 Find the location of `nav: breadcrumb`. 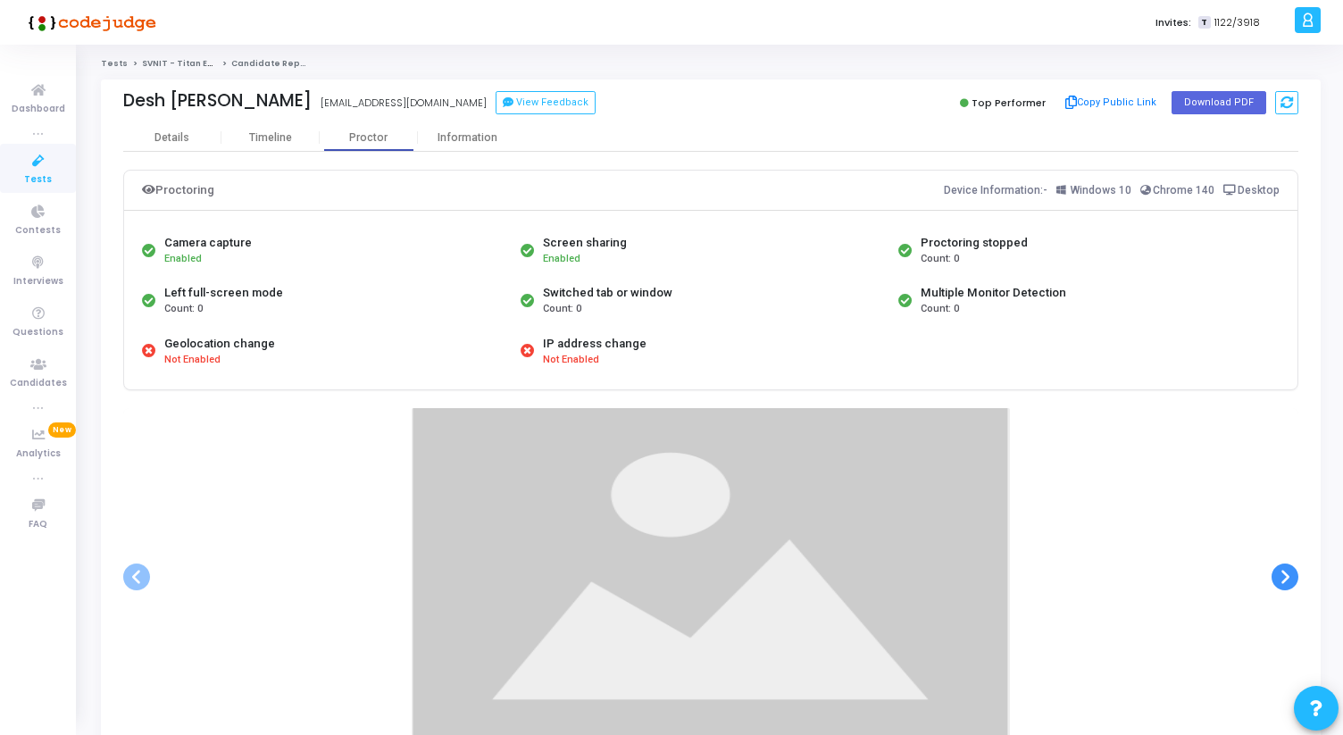

nav: breadcrumb is located at coordinates (711, 63).